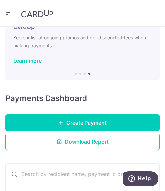 The height and width of the screenshot is (191, 165). What do you see at coordinates (83, 123) in the screenshot?
I see `a: Create Payment` at bounding box center [83, 123].